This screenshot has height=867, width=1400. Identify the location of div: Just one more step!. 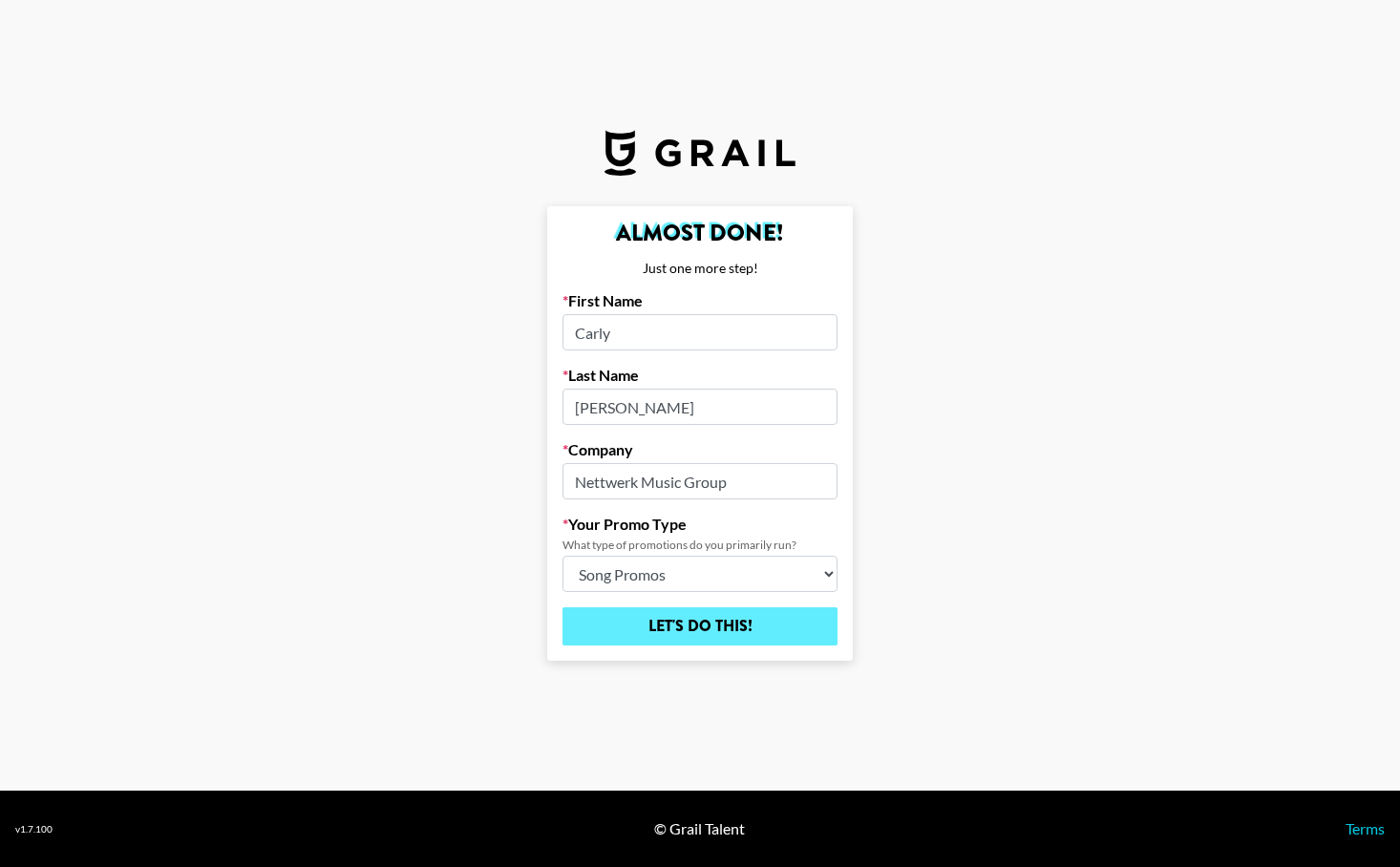
(700, 269).